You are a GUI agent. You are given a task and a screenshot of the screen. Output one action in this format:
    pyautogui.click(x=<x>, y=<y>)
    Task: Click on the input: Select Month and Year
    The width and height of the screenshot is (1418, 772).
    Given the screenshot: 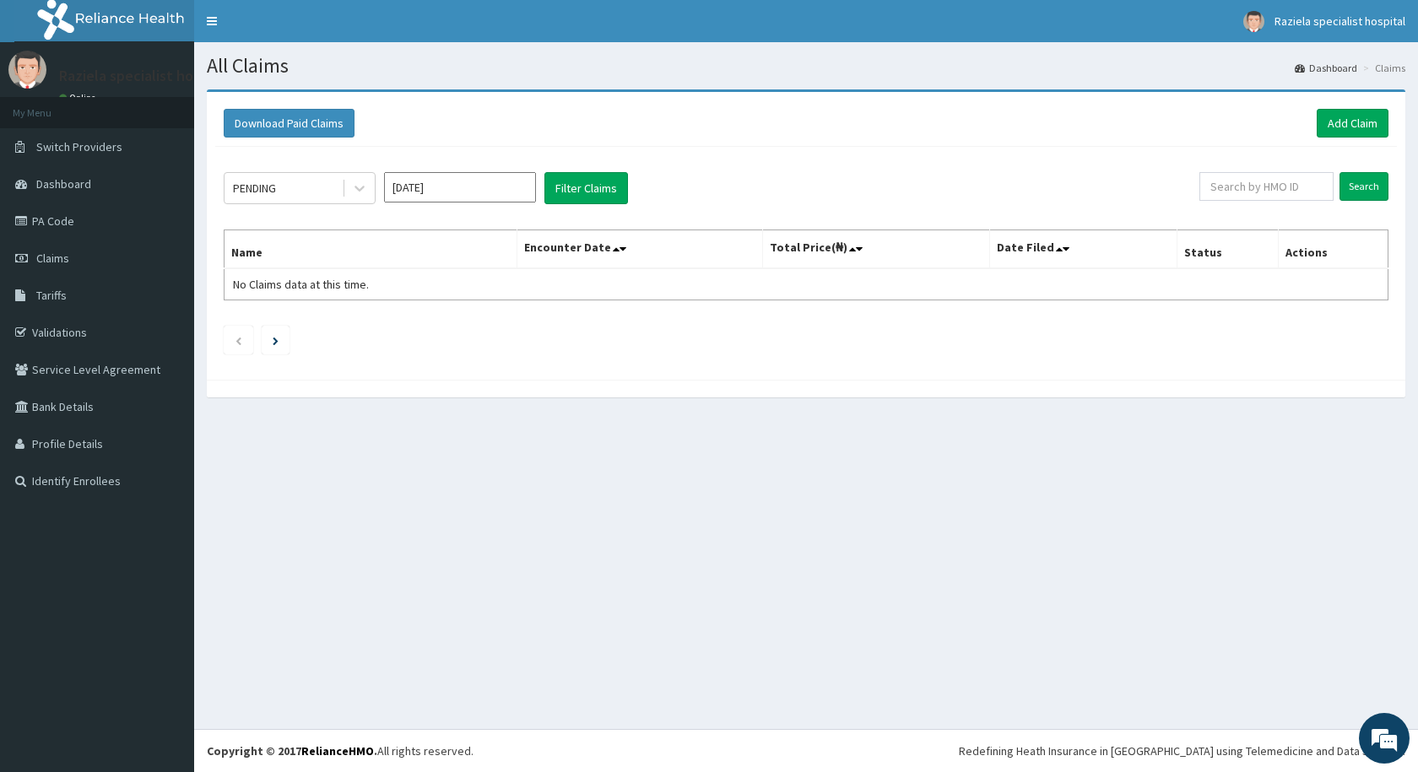 What is the action you would take?
    pyautogui.click(x=460, y=187)
    